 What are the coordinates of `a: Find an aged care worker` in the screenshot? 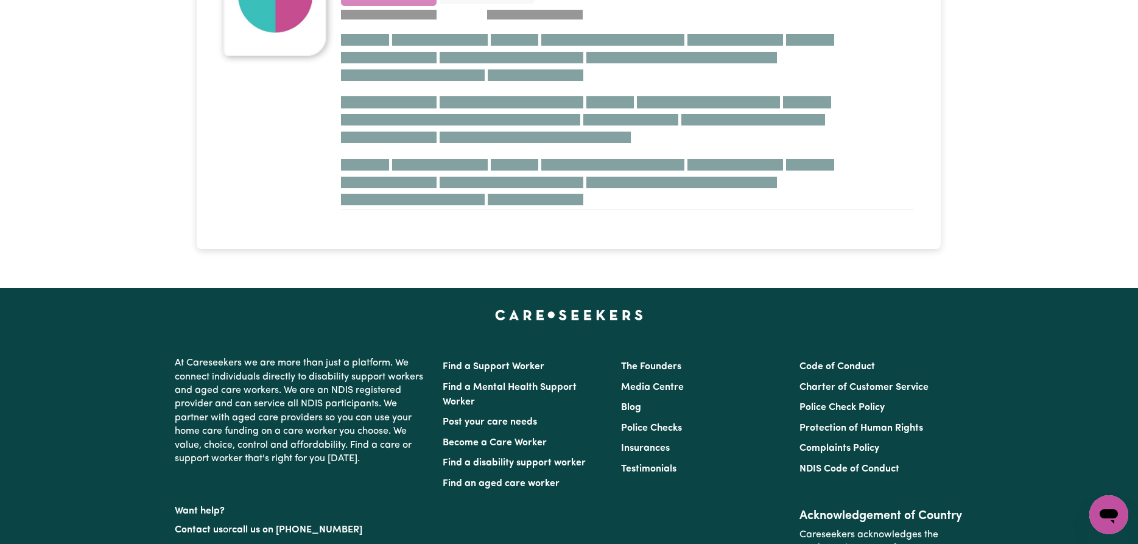 It's located at (501, 484).